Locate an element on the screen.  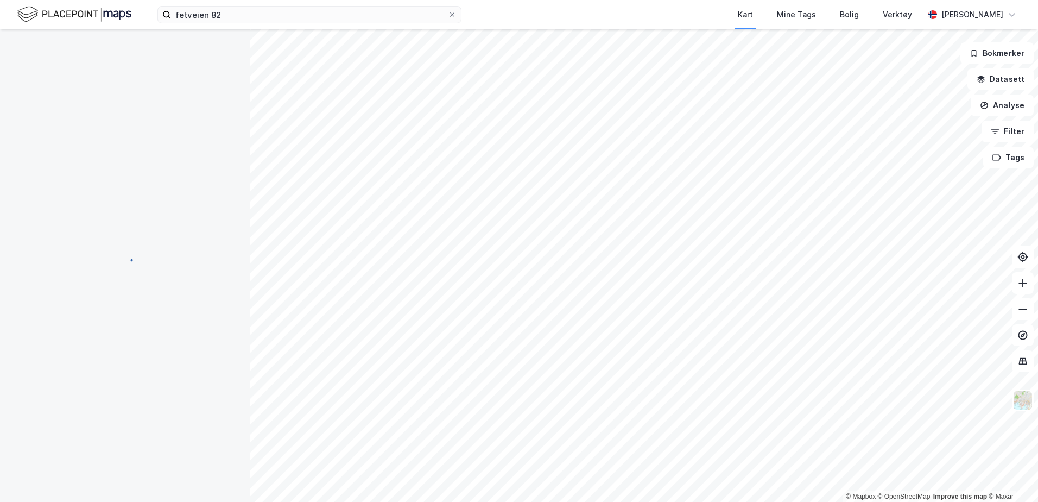
img: logo.f888ab2527a4732fd821a326f86c7f29.svg is located at coordinates (74, 14).